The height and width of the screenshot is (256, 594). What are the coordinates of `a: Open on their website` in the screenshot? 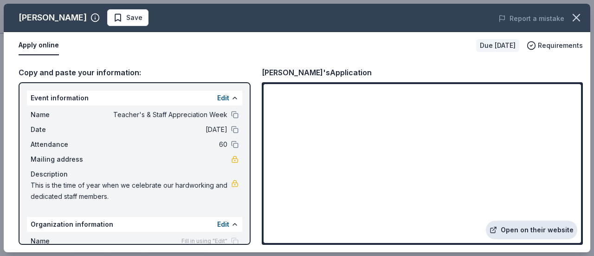 It's located at (531, 230).